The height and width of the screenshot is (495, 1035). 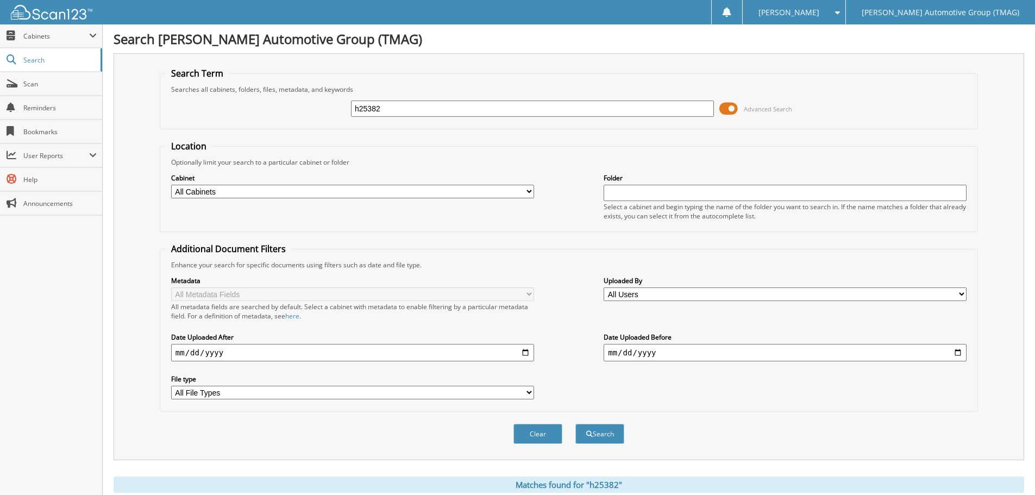 What do you see at coordinates (785, 211) in the screenshot?
I see `div: Select a cabinet and begin typing the name of the folder you want to search in. If the name match...` at bounding box center [785, 211].